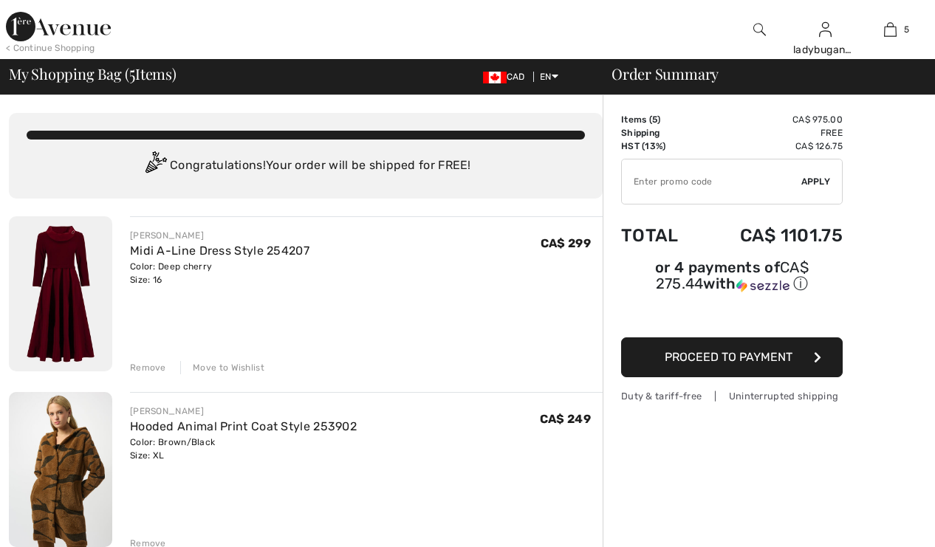 This screenshot has width=935, height=547. Describe the element at coordinates (507, 77) in the screenshot. I see `span: CAD` at that location.